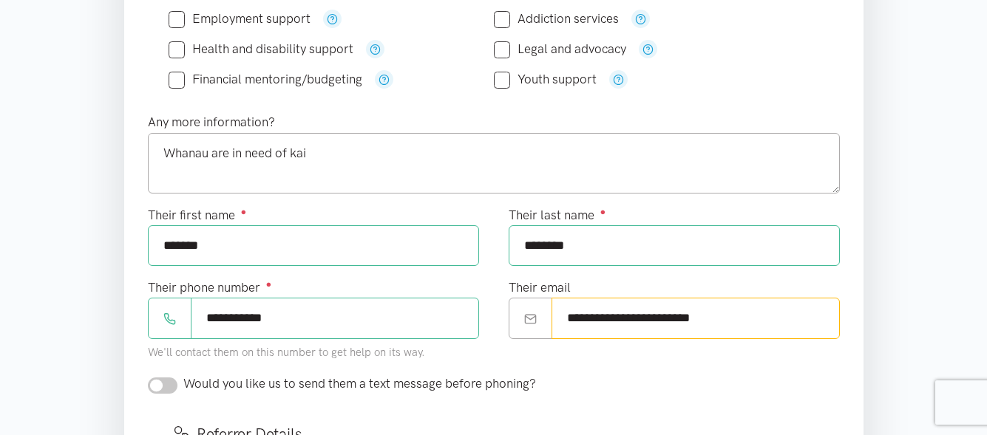  I want to click on label: Their email, so click(540, 288).